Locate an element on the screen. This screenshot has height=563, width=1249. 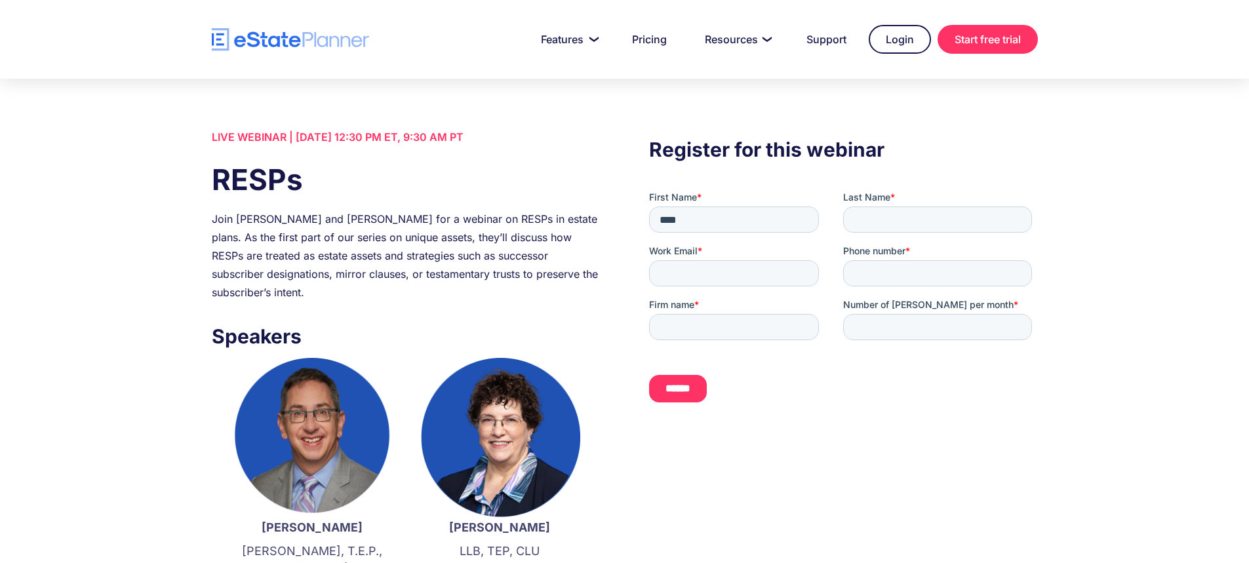
span: Phone number is located at coordinates (225, 60).